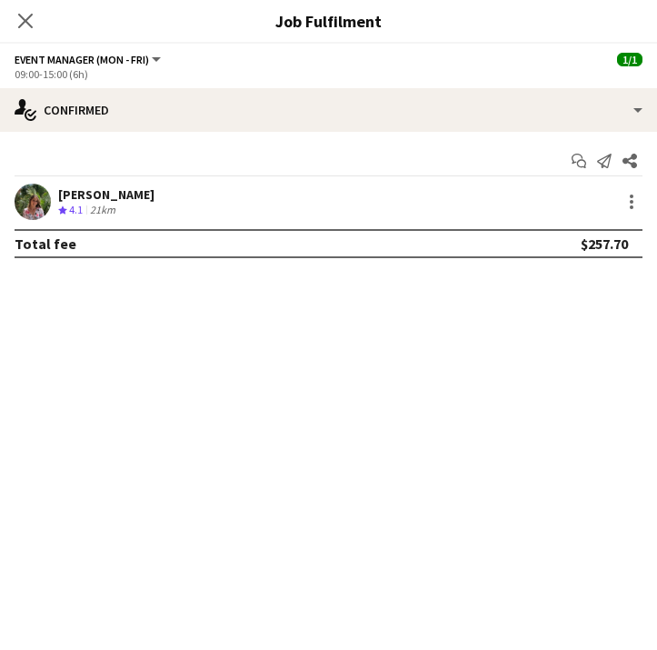 The image size is (657, 650). I want to click on span: 4.1, so click(75, 209).